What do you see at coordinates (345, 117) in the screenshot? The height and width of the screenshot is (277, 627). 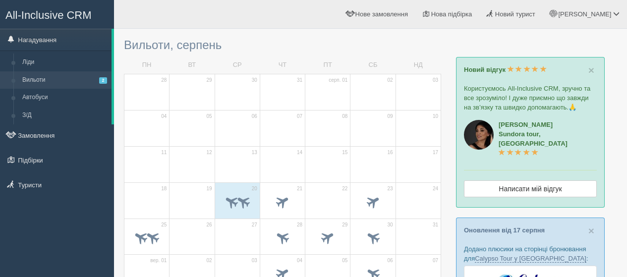 I see `span: 08` at bounding box center [345, 117].